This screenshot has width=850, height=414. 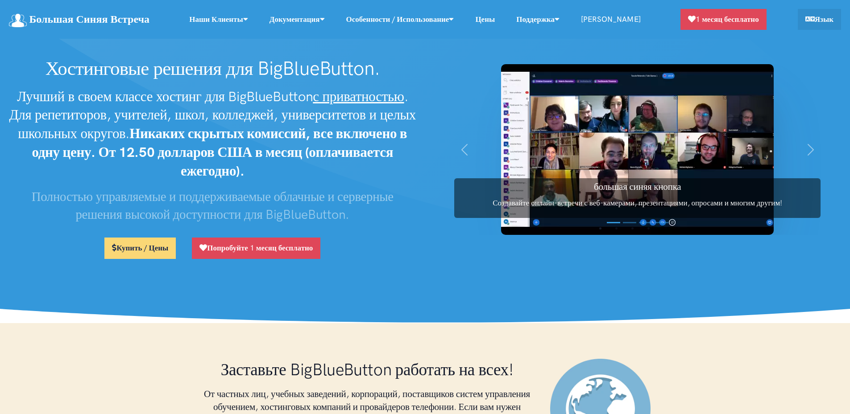 I want to click on a: Документация, so click(x=297, y=19).